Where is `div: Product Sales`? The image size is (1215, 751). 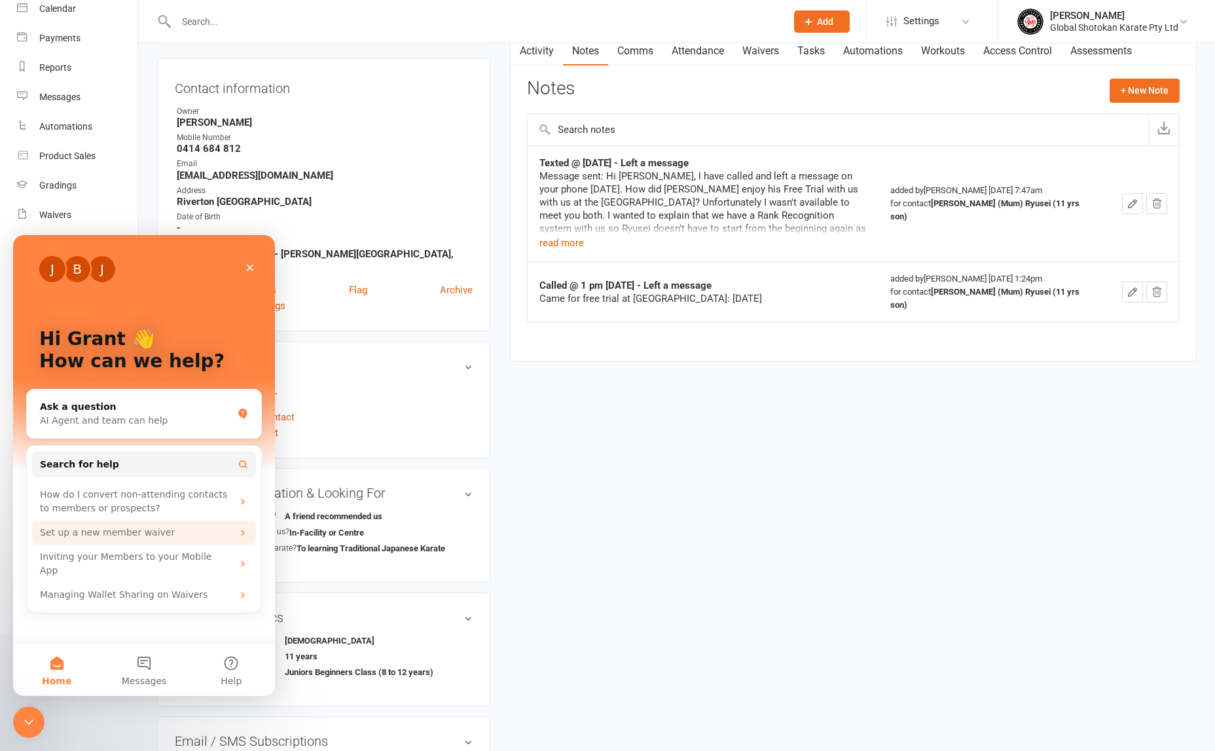
div: Product Sales is located at coordinates (67, 156).